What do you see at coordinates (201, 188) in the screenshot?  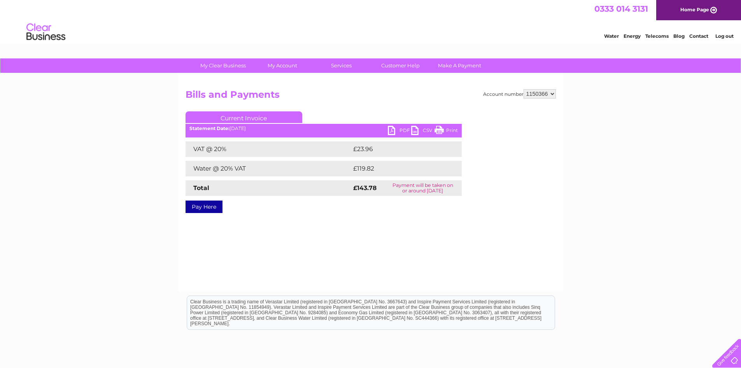 I see `strong: Total` at bounding box center [201, 188].